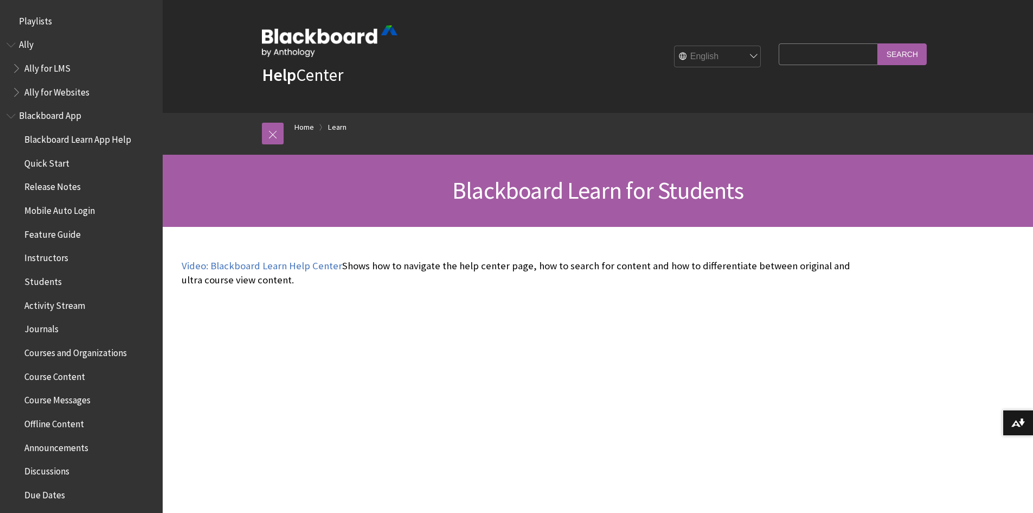 This screenshot has height=513, width=1033. Describe the element at coordinates (60, 208) in the screenshot. I see `span: Mobile Auto Login` at that location.